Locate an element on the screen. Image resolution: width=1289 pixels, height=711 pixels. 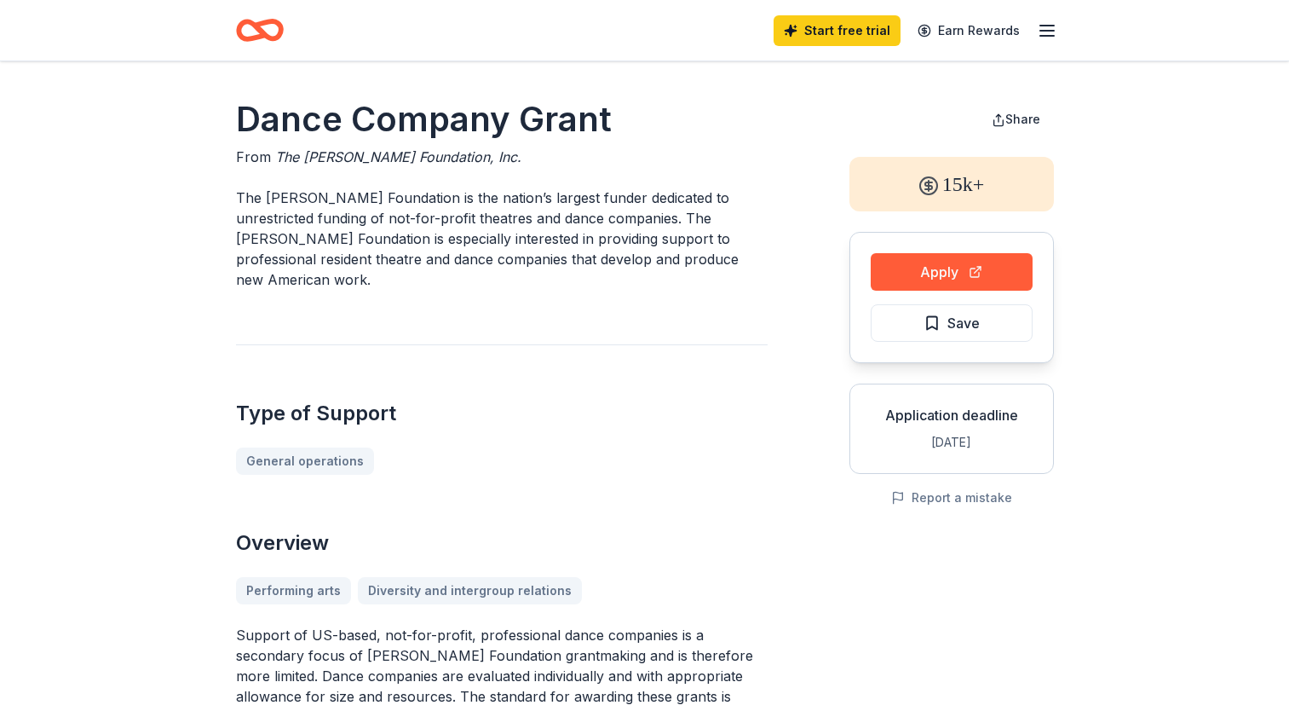
a: Home is located at coordinates (260, 30).